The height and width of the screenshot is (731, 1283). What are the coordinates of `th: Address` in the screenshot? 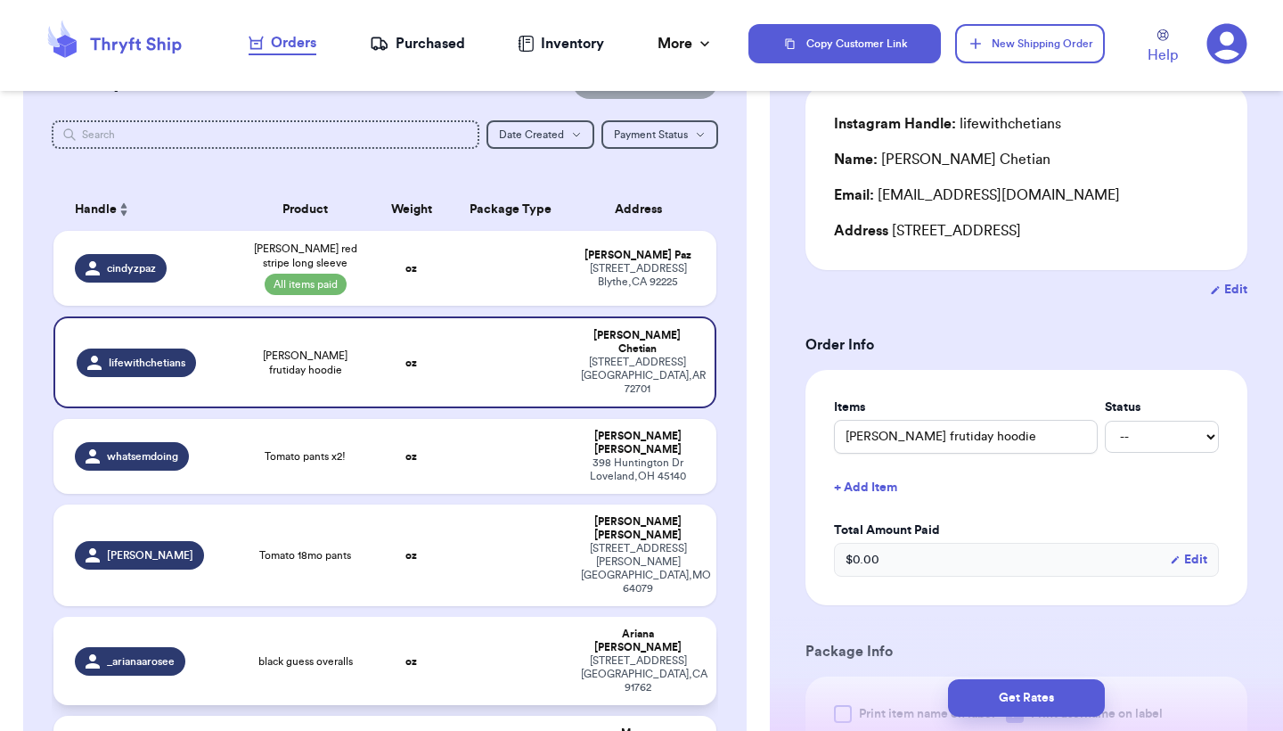 It's located at (643, 209).